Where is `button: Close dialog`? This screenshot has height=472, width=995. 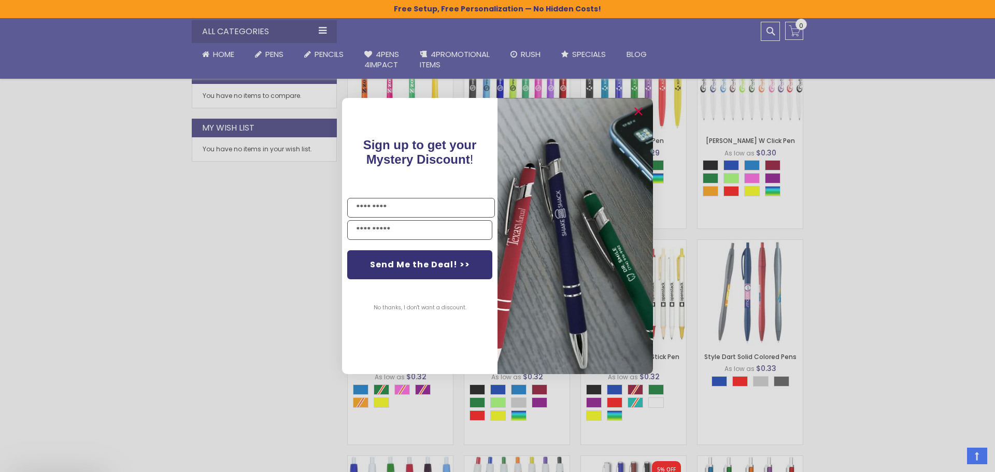
button: Close dialog is located at coordinates (638, 111).